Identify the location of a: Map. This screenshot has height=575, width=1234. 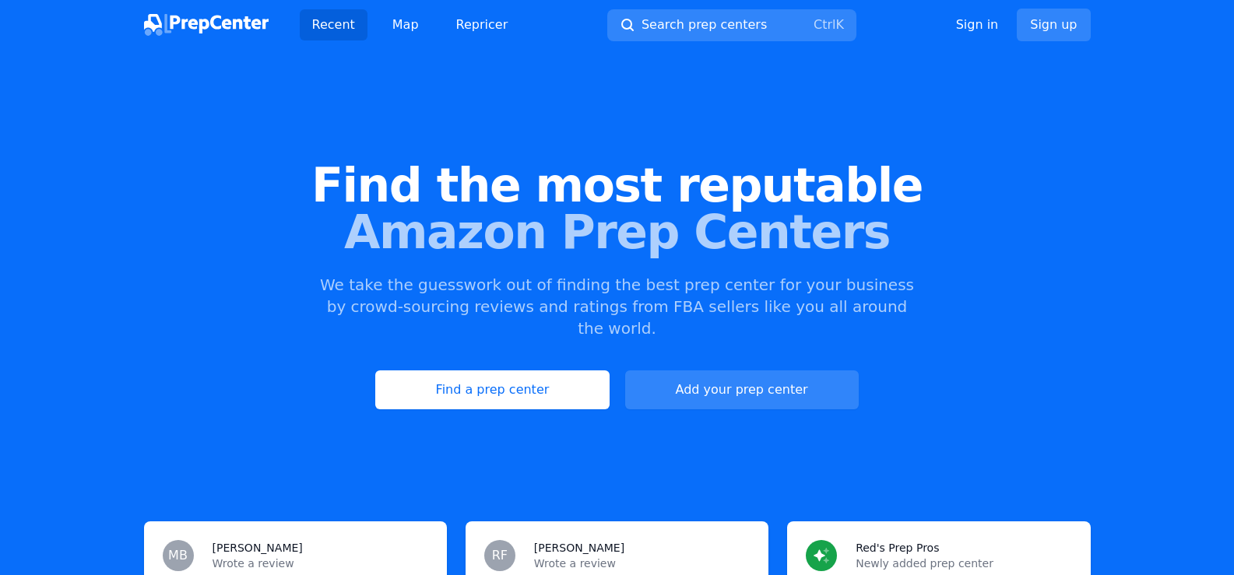
(406, 25).